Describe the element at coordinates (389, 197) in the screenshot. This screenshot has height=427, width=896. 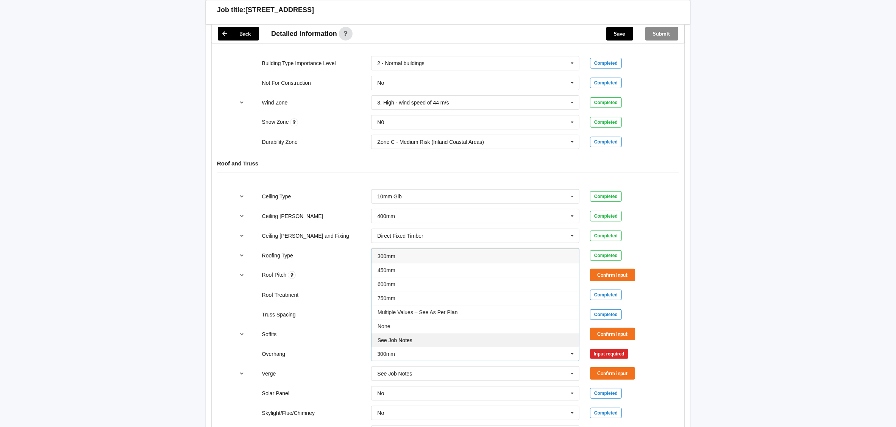
I see `div: 10mm Gib` at that location.